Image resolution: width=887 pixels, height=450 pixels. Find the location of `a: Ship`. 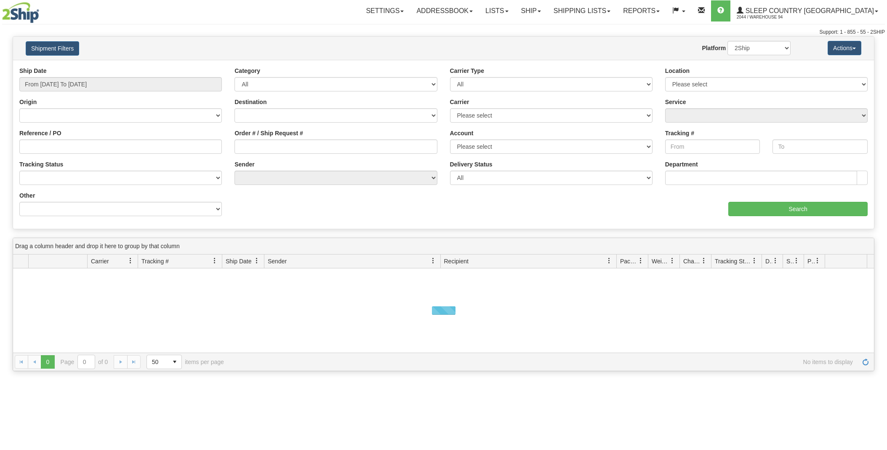

a: Ship is located at coordinates (531, 11).